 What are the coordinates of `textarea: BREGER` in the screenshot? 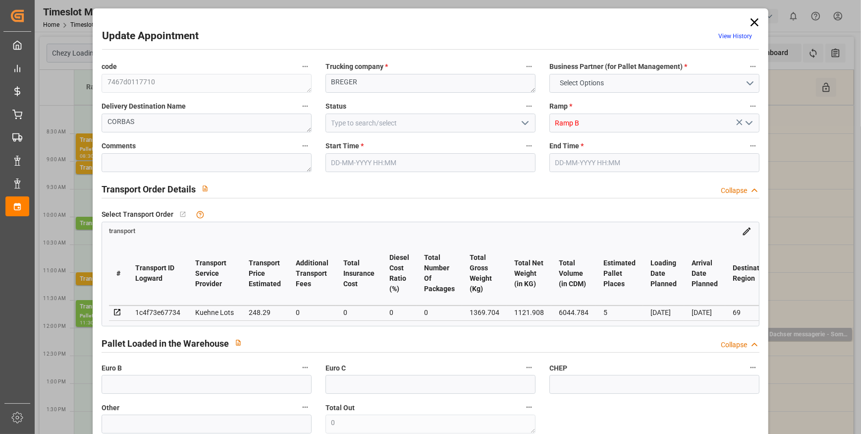 It's located at (431, 83).